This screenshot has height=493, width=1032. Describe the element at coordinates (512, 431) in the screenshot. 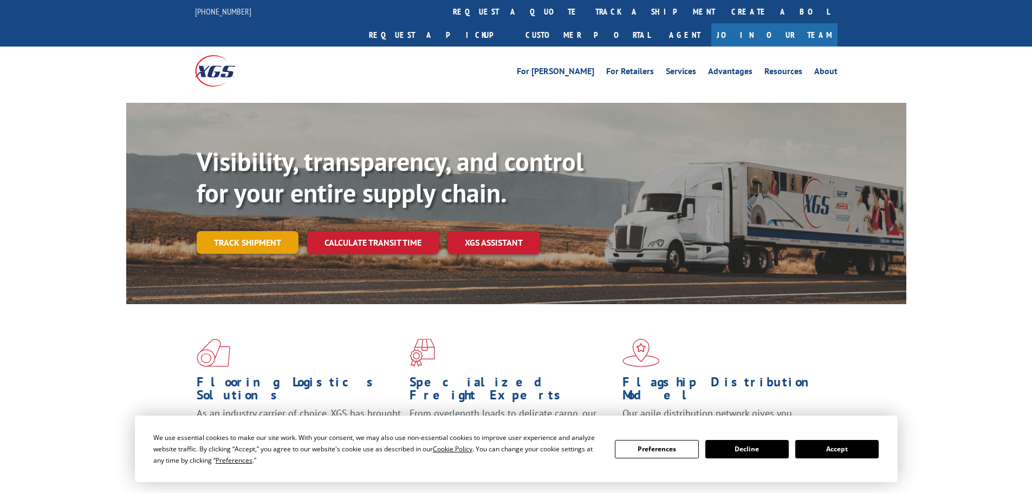

I see `p: From overlength loads to delicate cargo, our experienced staff knows the best way to move your fr...` at that location.